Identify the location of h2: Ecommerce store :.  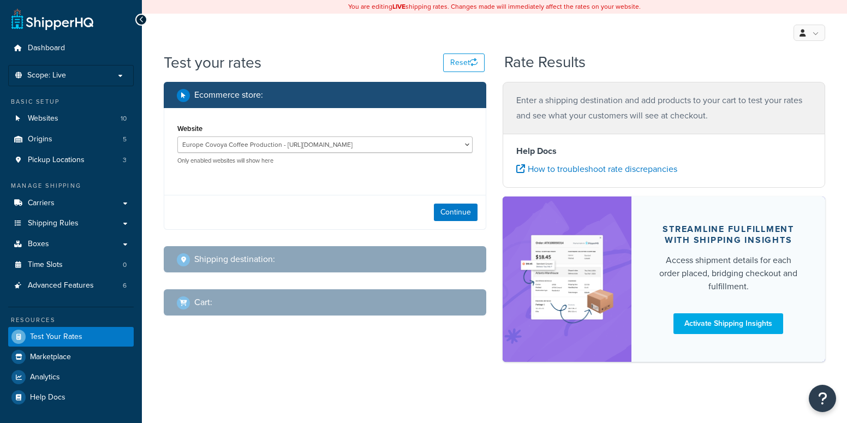
(229, 95).